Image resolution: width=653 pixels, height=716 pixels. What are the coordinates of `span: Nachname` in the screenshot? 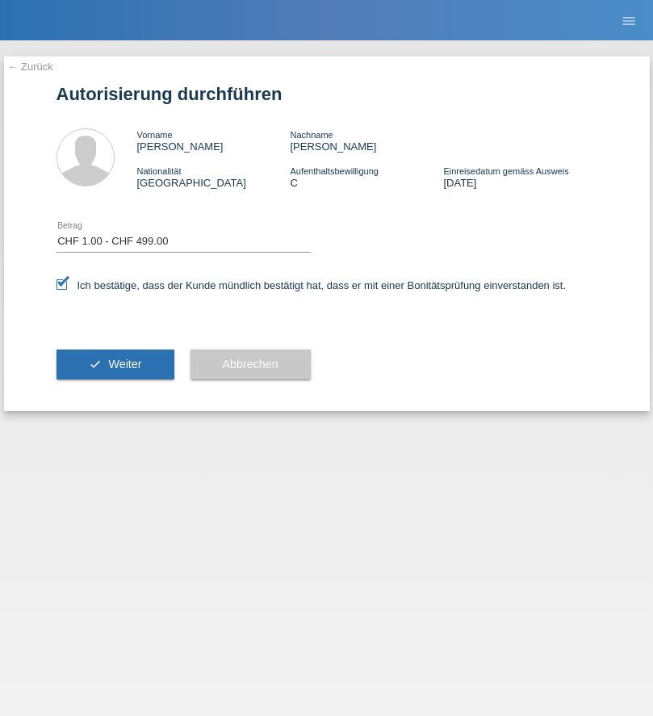 It's located at (311, 135).